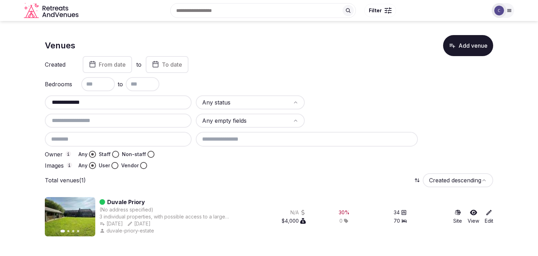 The height and width of the screenshot is (256, 538). What do you see at coordinates (474, 217) in the screenshot?
I see `a: View` at bounding box center [474, 217].